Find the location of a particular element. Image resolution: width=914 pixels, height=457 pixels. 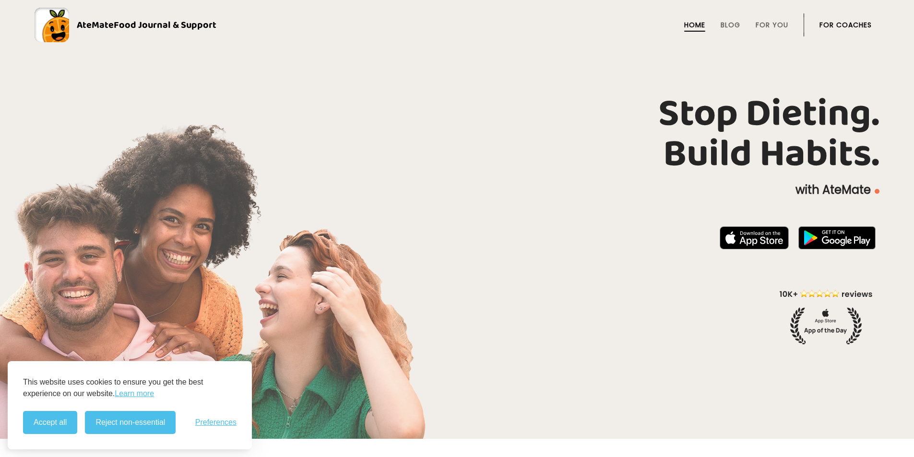

a: Blog is located at coordinates (730, 25).